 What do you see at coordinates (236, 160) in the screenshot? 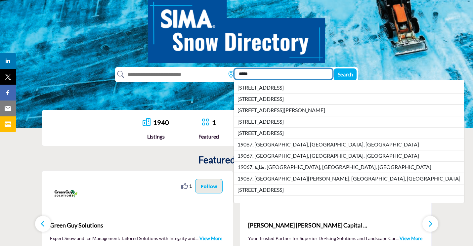
I see `h2: Featured Suppliers` at bounding box center [236, 160].